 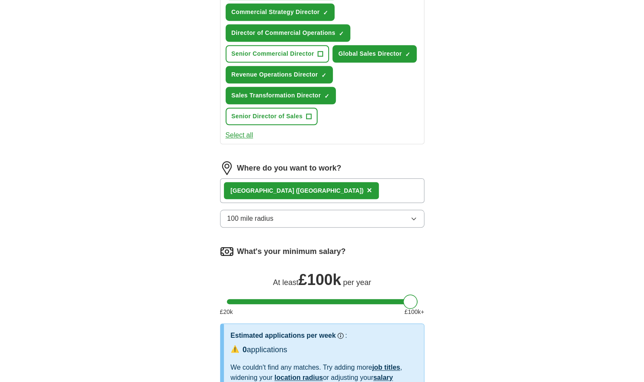 I want to click on span: Revenue Operations Director, so click(x=275, y=74).